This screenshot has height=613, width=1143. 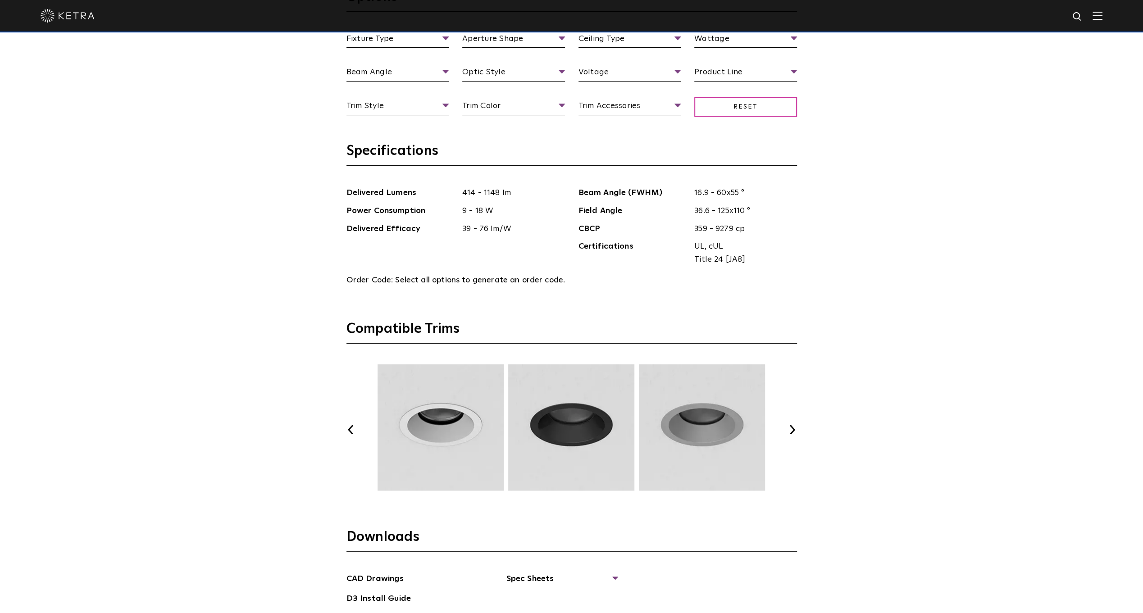 I want to click on span: UL, cUL, so click(x=742, y=247).